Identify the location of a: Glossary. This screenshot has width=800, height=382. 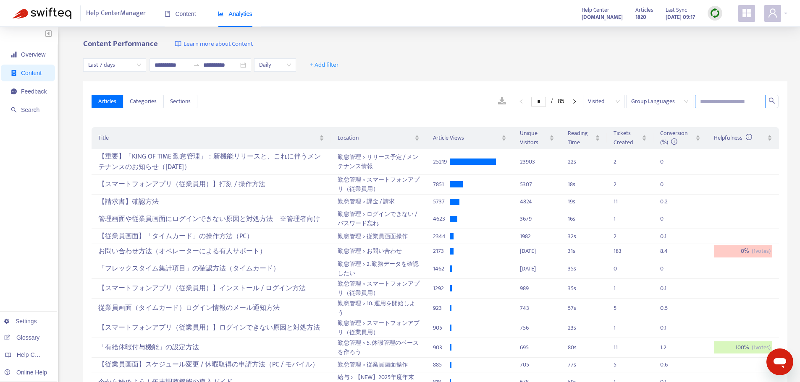
(22, 338).